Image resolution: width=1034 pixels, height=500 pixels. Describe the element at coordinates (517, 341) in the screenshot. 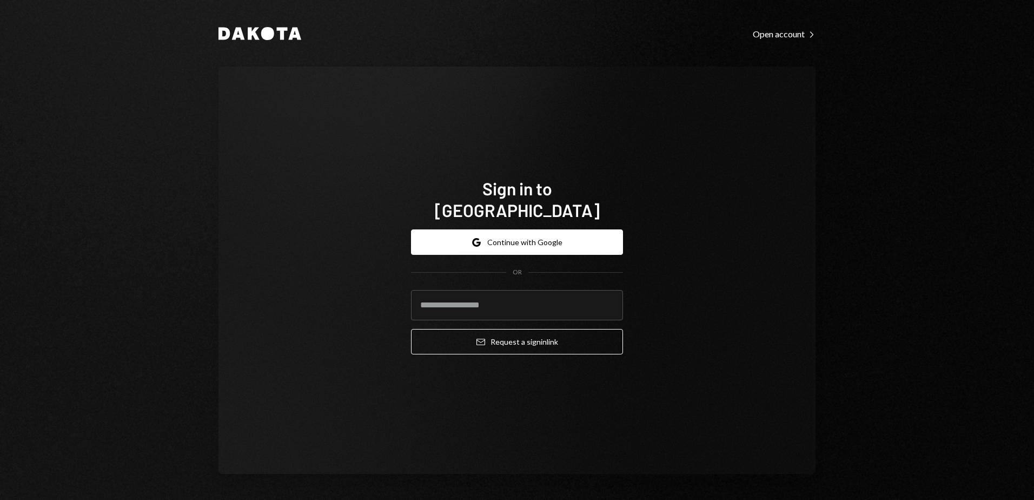

I see `button: Request a signinlink` at that location.